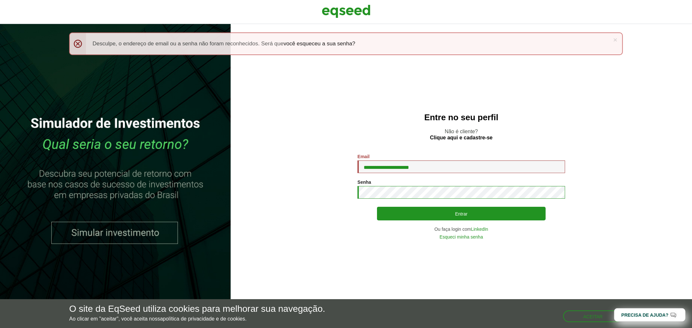 The height and width of the screenshot is (328, 692). Describe the element at coordinates (197, 319) in the screenshot. I see `p: Ao clicar em "aceitar", você aceita nossa .` at that location.